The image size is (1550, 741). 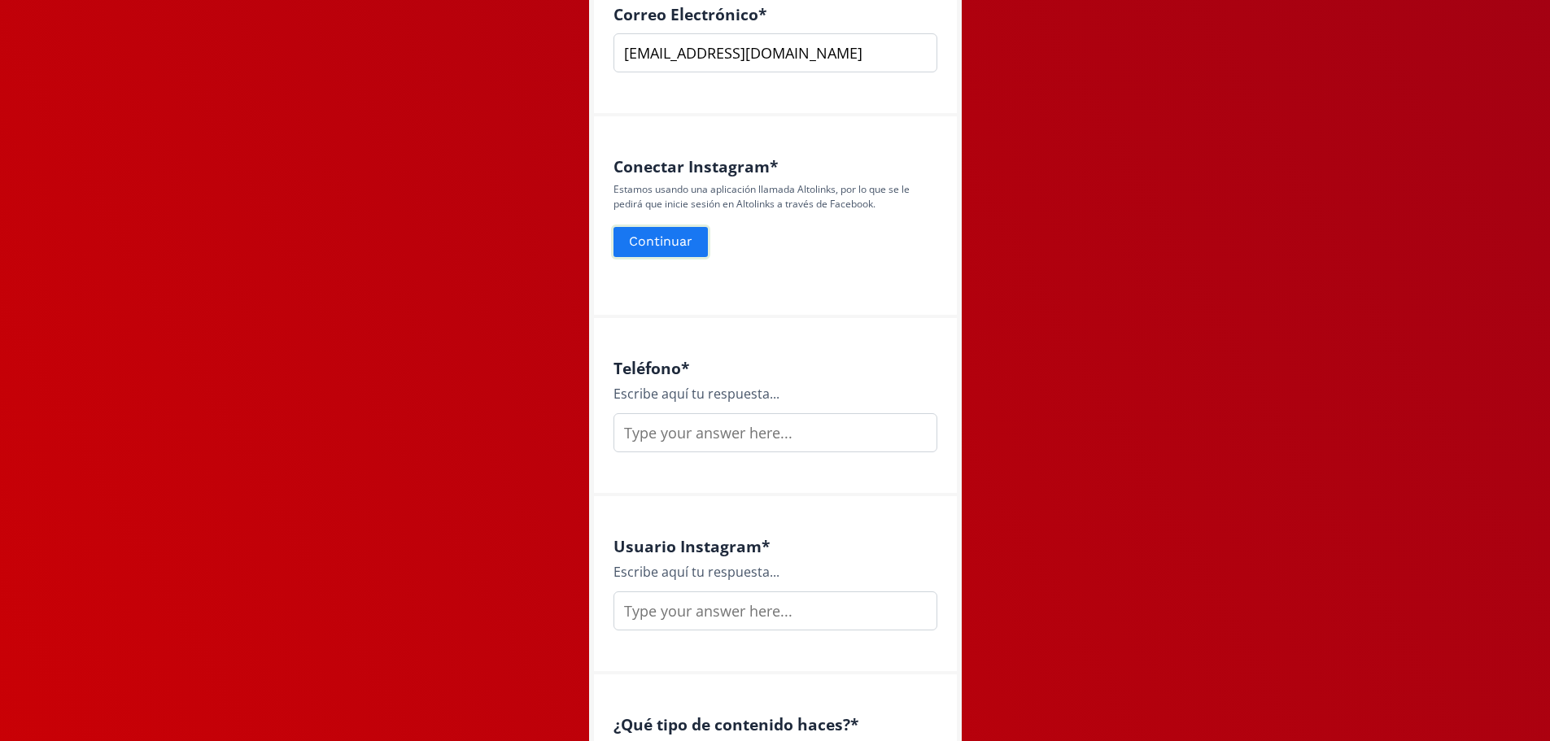 I want to click on p: Estamos usando una aplicación llamada Altolinks, por lo que se le pedirá que inicie sesión en Alt..., so click(x=775, y=197).